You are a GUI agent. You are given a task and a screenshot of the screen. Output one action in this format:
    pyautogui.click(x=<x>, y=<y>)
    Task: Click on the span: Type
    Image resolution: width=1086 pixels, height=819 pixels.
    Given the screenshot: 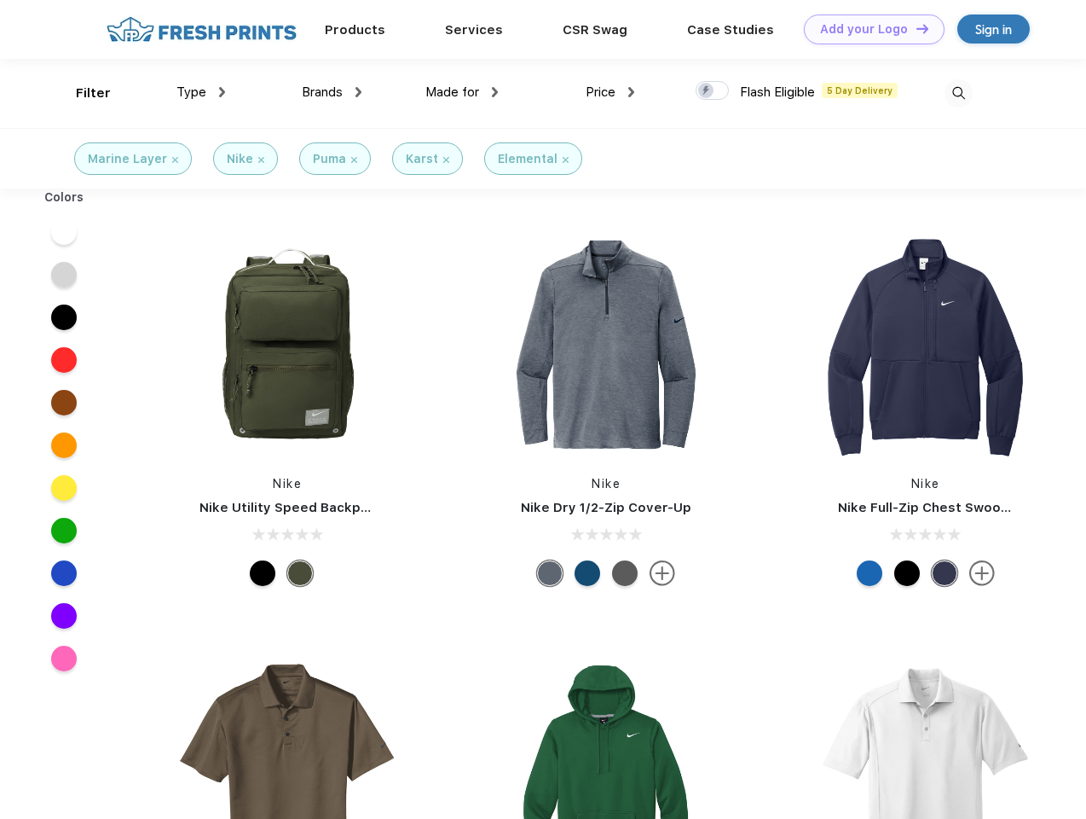 What is the action you would take?
    pyautogui.click(x=191, y=92)
    